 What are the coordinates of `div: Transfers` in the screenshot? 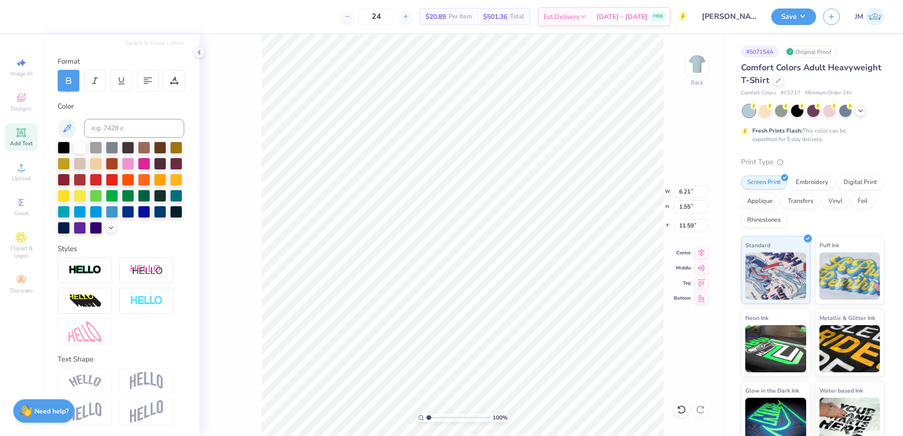 It's located at (800, 202).